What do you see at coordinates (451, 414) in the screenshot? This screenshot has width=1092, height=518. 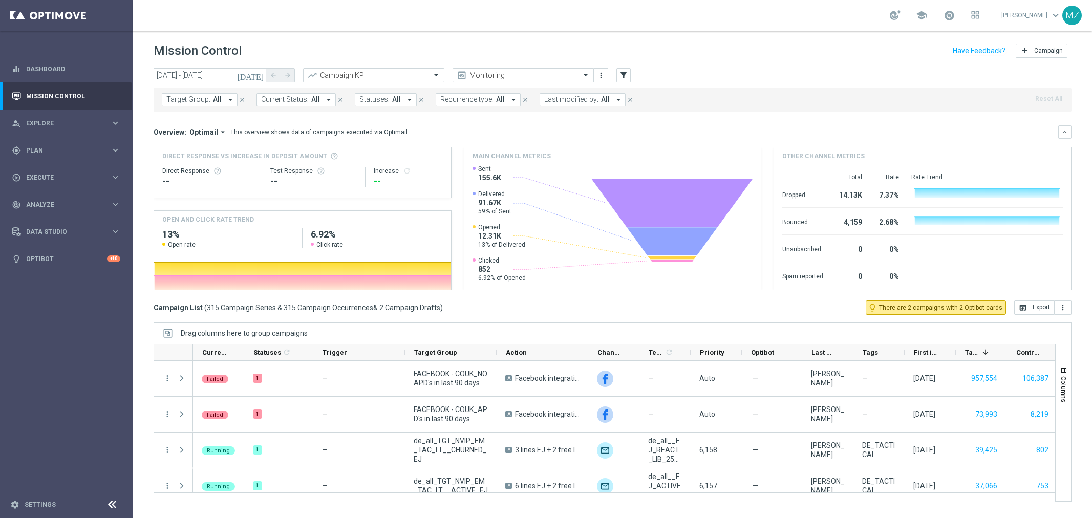 I see `span: FACEBOOK - COUK_APD's in last 90 days` at bounding box center [451, 414].